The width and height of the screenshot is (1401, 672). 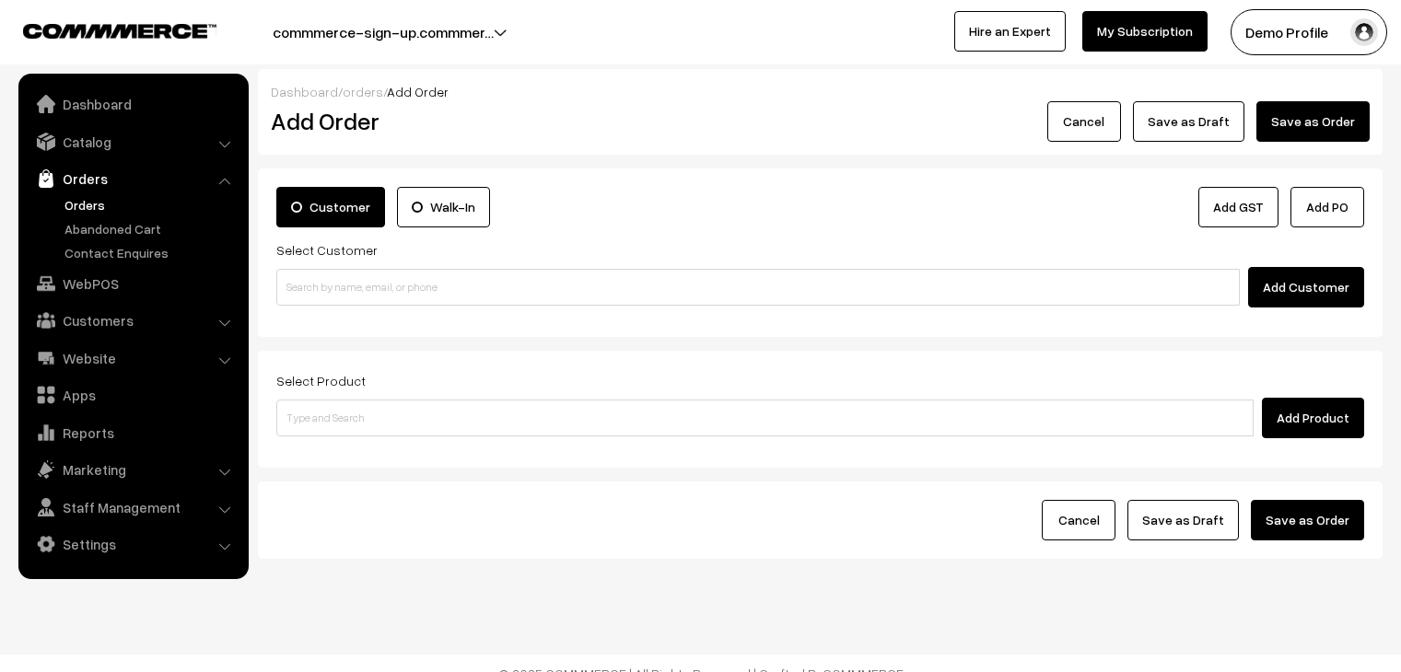 What do you see at coordinates (1309, 32) in the screenshot?
I see `button: Demo Profile` at bounding box center [1309, 32].